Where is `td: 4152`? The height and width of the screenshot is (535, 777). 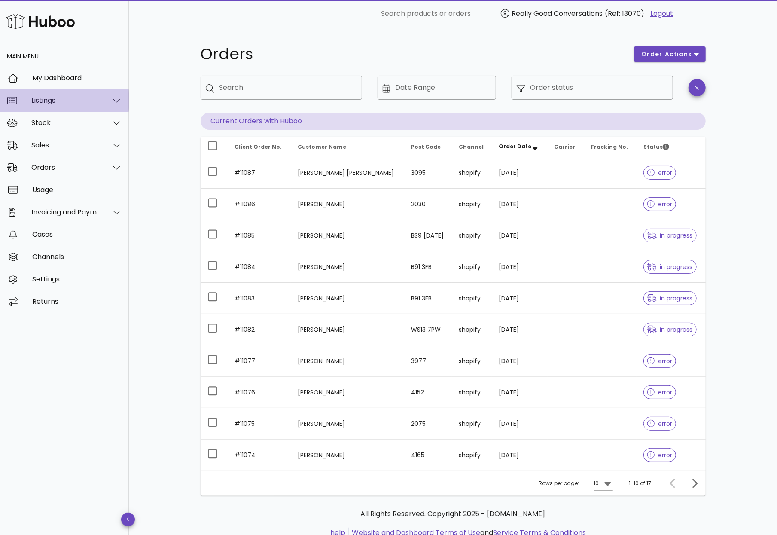 td: 4152 is located at coordinates (428, 392).